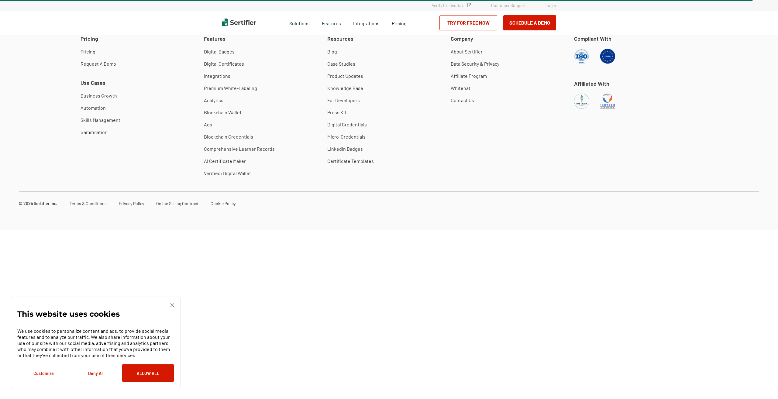  Describe the element at coordinates (94, 132) in the screenshot. I see `a: Gamification` at that location.